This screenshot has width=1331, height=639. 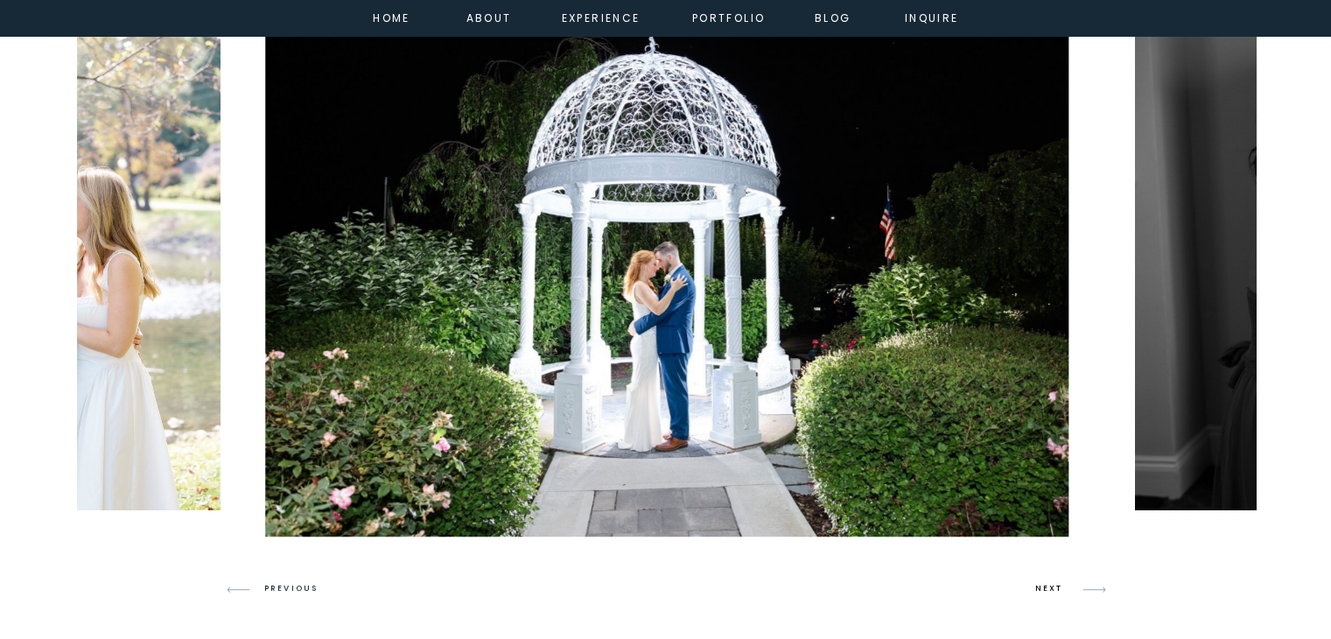 I want to click on a: experience, so click(x=597, y=17).